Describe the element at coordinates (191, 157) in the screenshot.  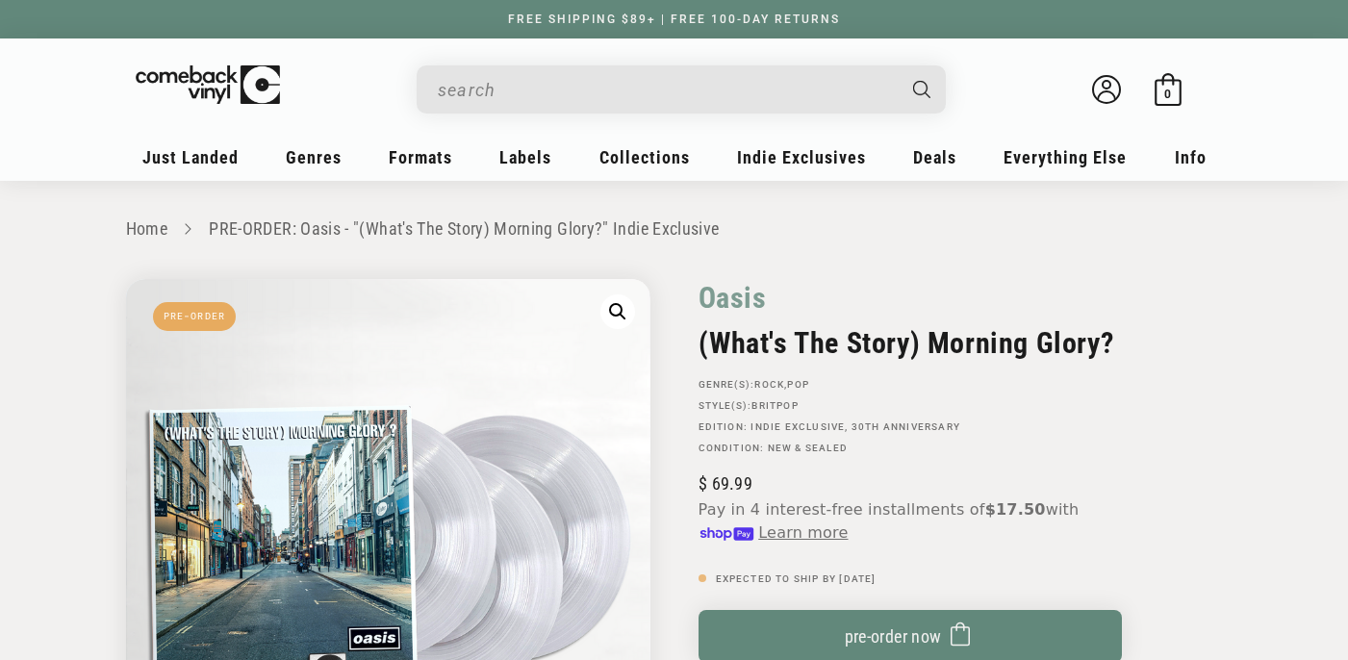
I see `span: Just Landed` at that location.